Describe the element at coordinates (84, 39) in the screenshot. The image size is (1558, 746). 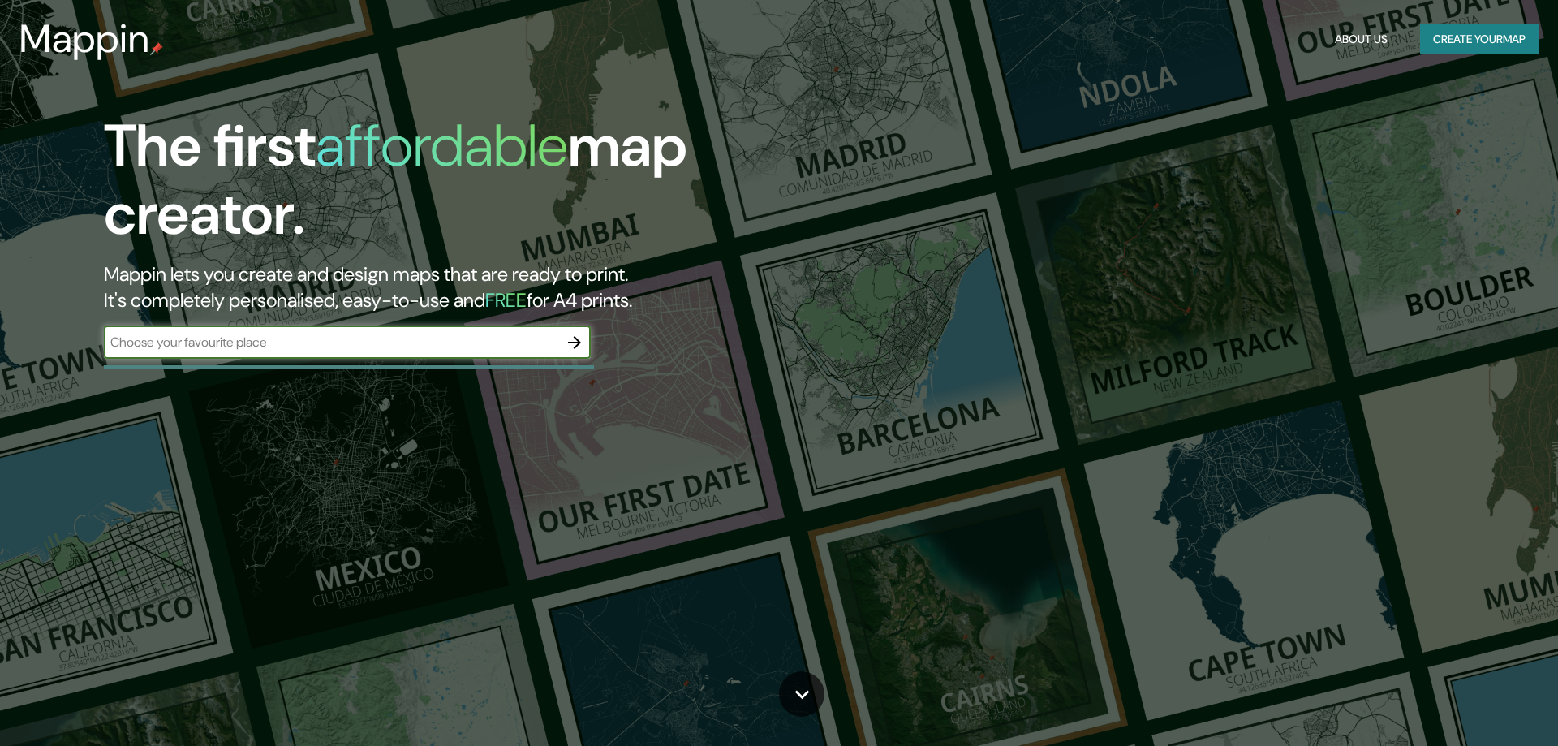
I see `h3: Mappin` at that location.